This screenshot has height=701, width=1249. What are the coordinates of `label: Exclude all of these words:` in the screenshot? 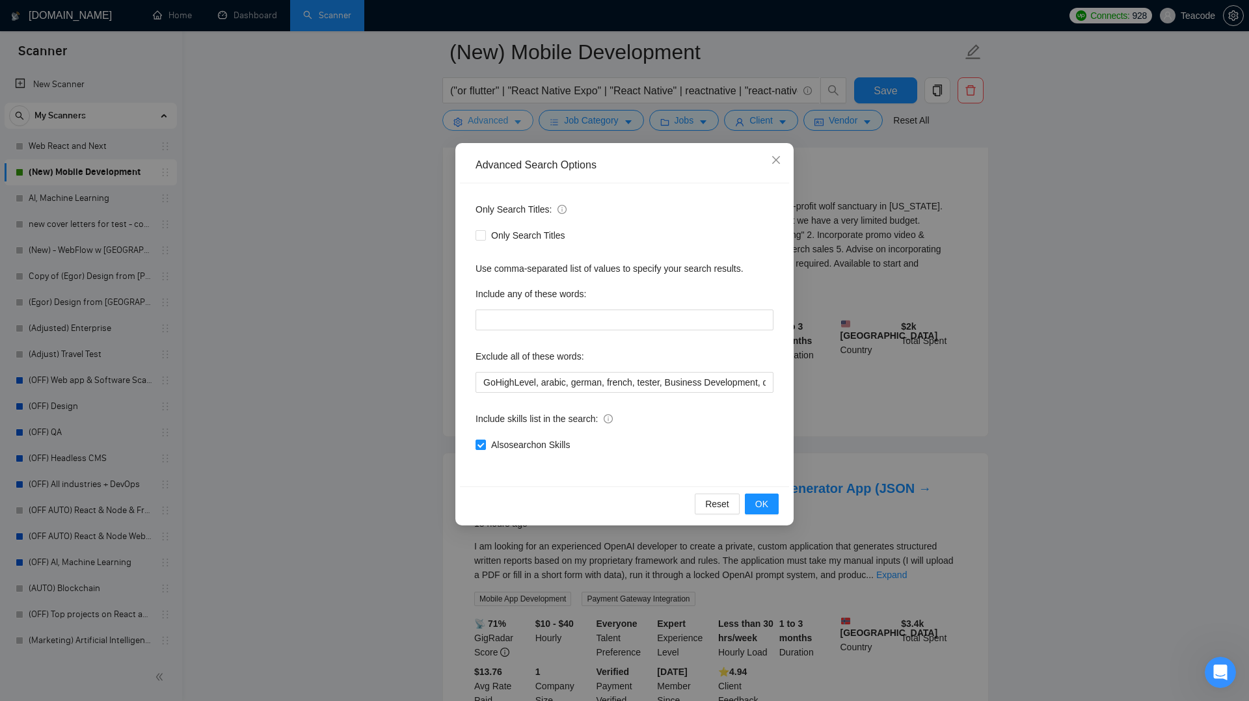 It's located at (530, 357).